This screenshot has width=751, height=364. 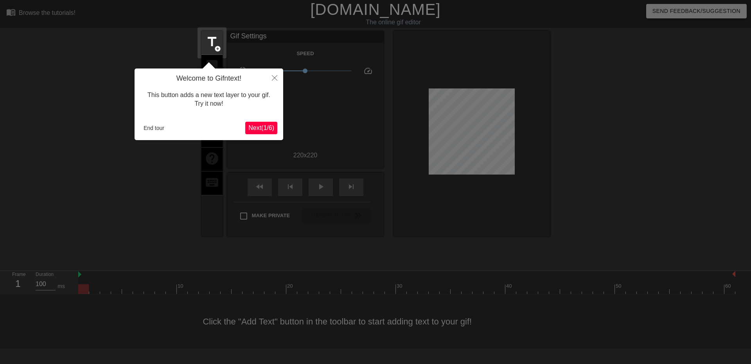 I want to click on h4: Welcome to Gifntext!, so click(x=209, y=79).